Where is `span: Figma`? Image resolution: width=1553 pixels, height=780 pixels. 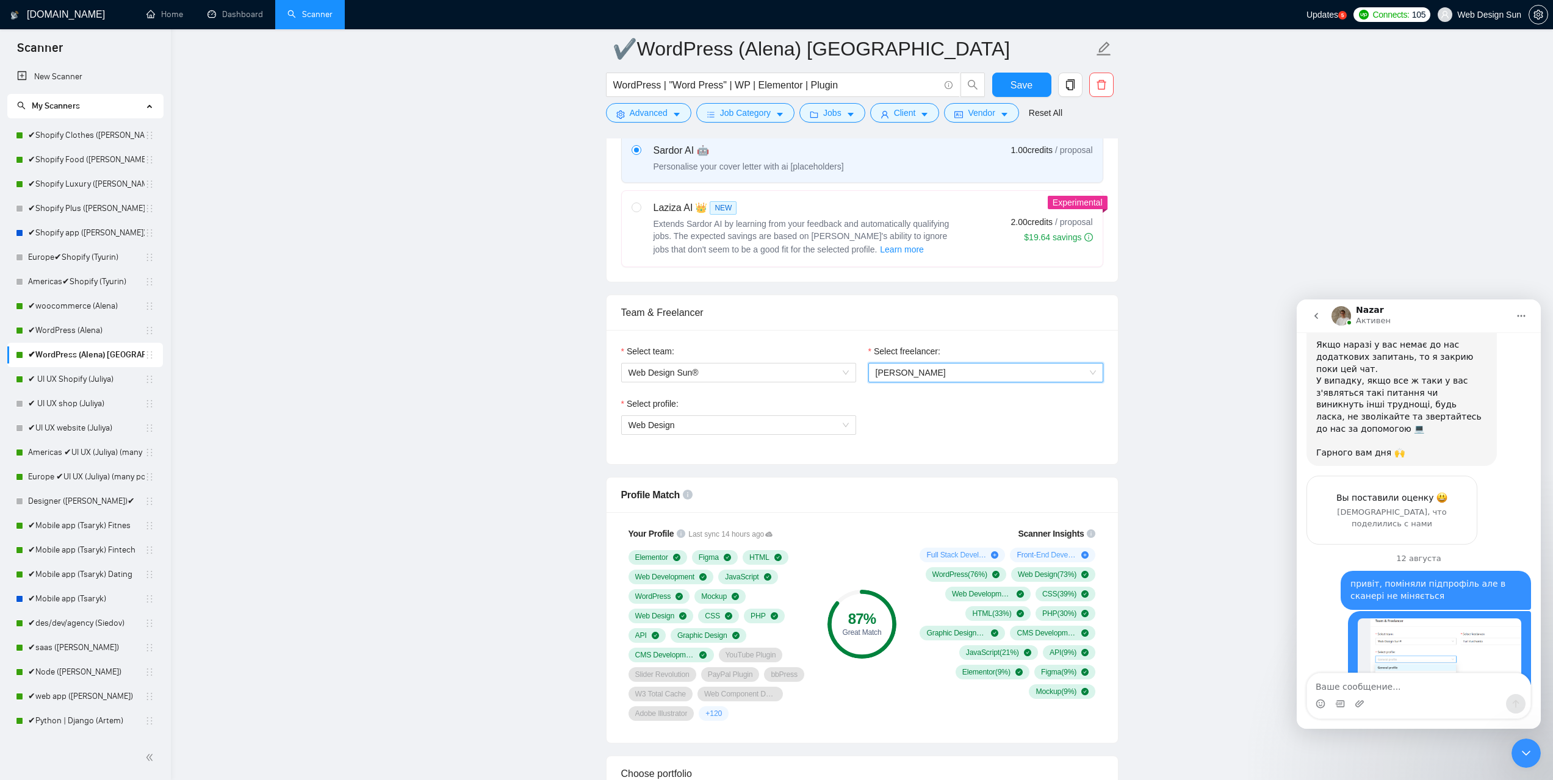 span: Figma is located at coordinates (708, 558).